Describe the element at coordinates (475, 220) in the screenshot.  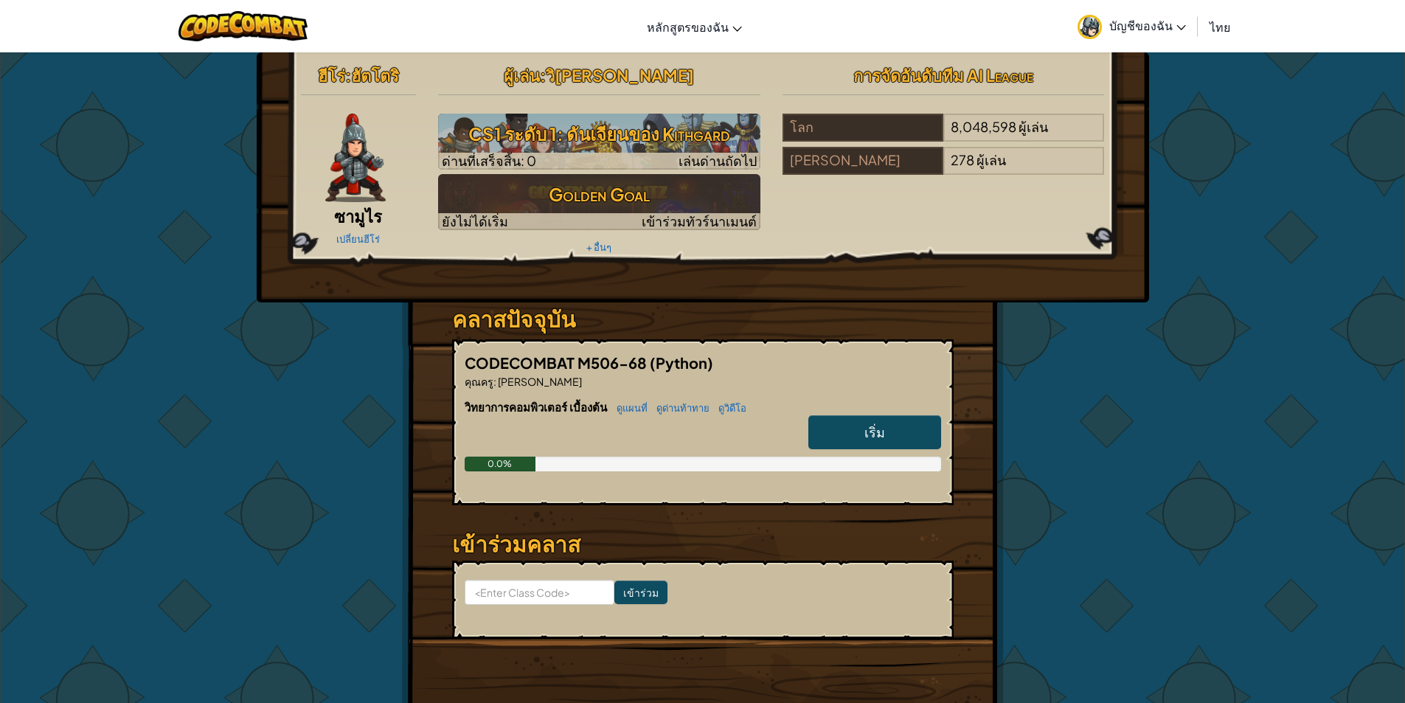
I see `span: ยังไม่ได้เริ่ม` at that location.